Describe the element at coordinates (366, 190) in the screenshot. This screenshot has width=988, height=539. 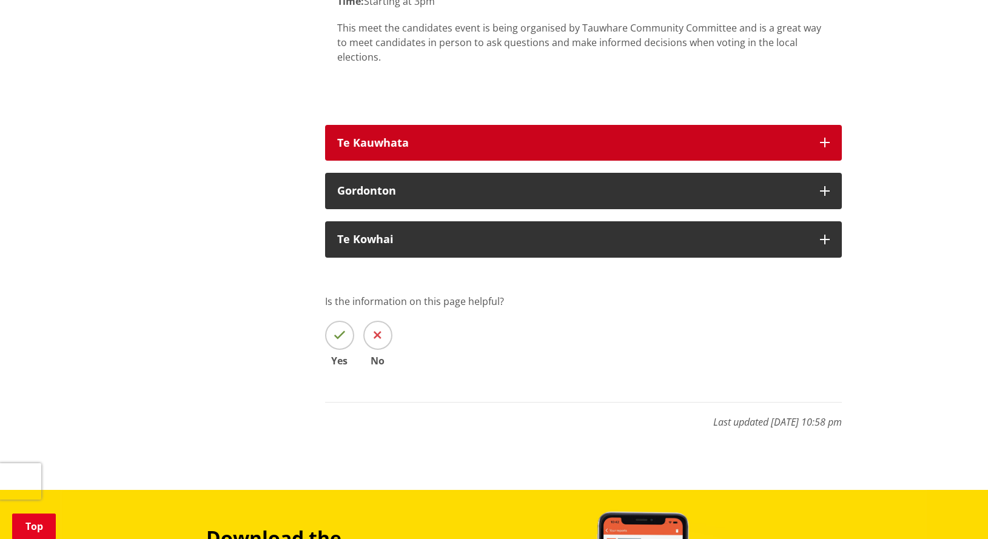
I see `strong: Gordonton` at that location.